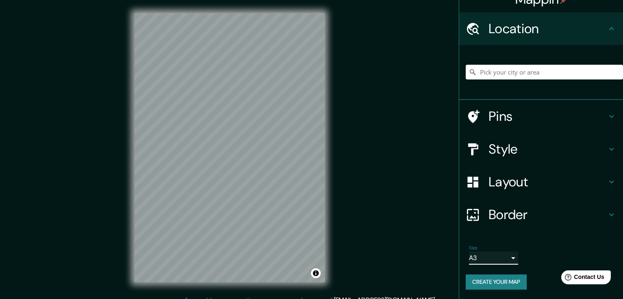 The image size is (623, 299). Describe the element at coordinates (547, 149) in the screenshot. I see `h4: Style` at that location.